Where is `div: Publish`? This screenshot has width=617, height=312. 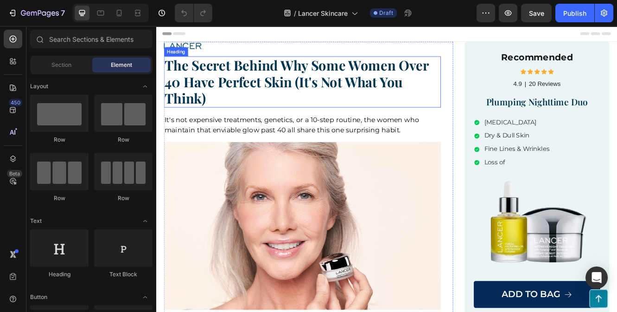
div: Publish is located at coordinates (575, 13).